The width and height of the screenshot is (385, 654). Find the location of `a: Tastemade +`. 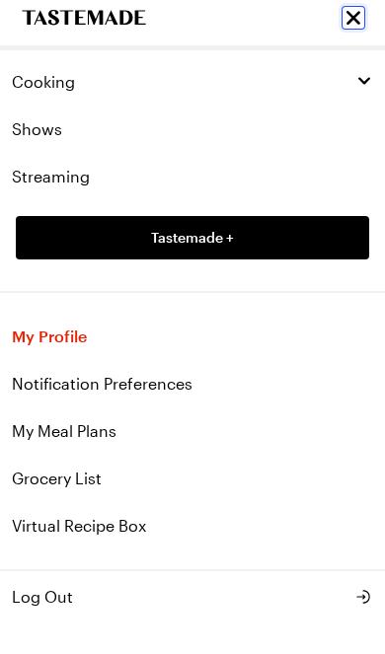

a: Tastemade + is located at coordinates (192, 238).